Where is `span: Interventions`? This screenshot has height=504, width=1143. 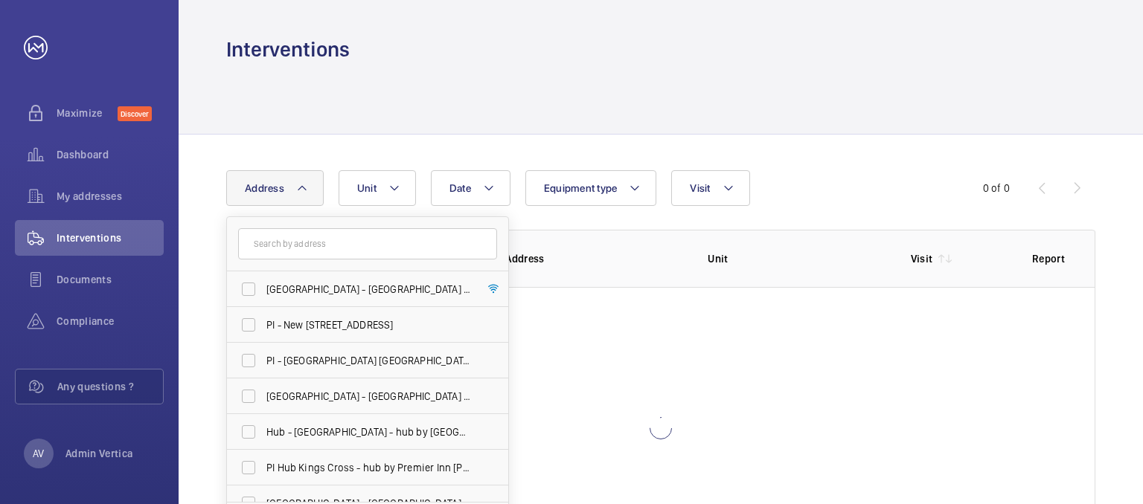
span: Interventions is located at coordinates (110, 238).